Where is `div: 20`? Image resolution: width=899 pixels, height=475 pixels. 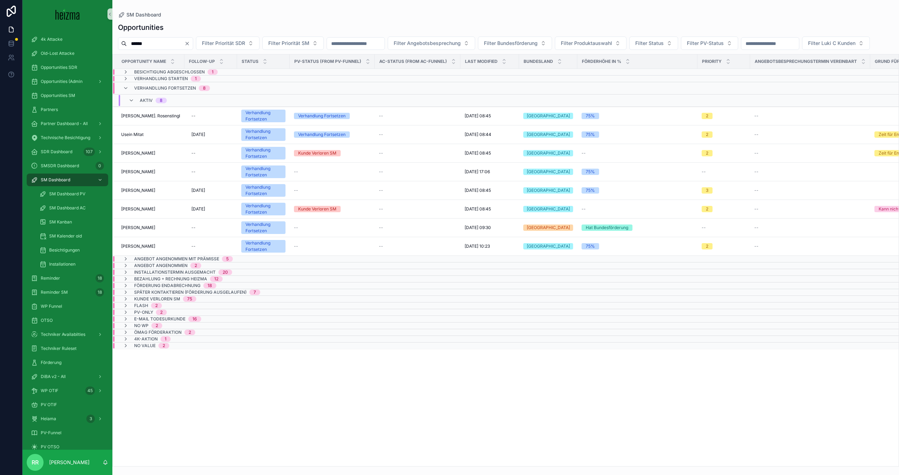 div: 20 is located at coordinates (225, 272).